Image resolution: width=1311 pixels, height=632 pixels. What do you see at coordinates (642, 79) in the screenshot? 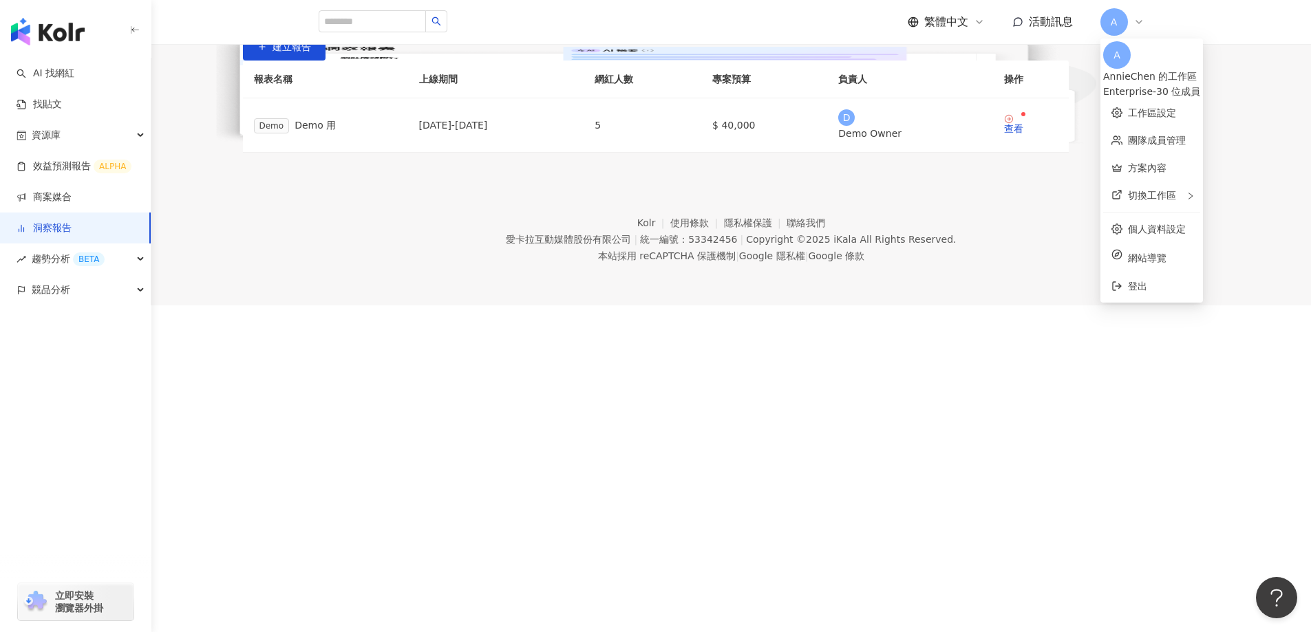
I see `th: 網紅人數` at bounding box center [642, 79].